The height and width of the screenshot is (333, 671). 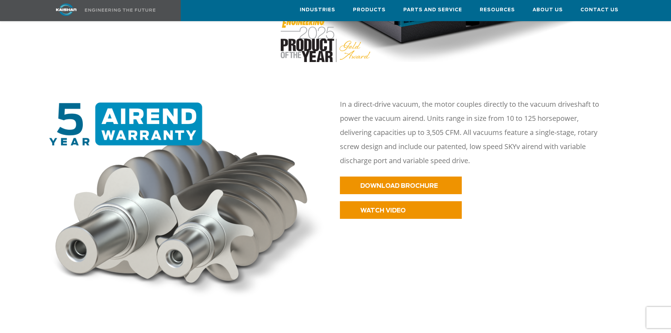 I want to click on a: Parts and Service, so click(x=432, y=10).